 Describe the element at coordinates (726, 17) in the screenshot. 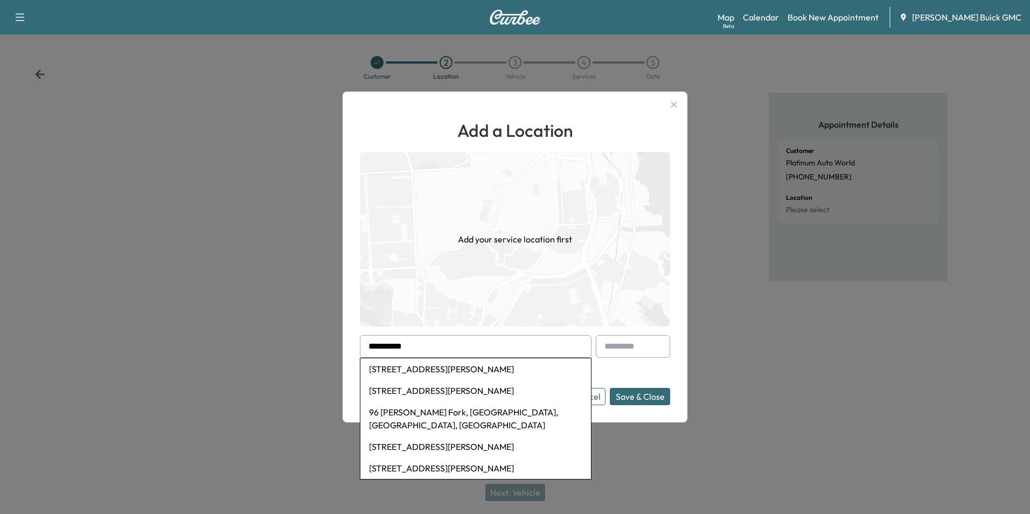

I see `a: MapBeta` at that location.